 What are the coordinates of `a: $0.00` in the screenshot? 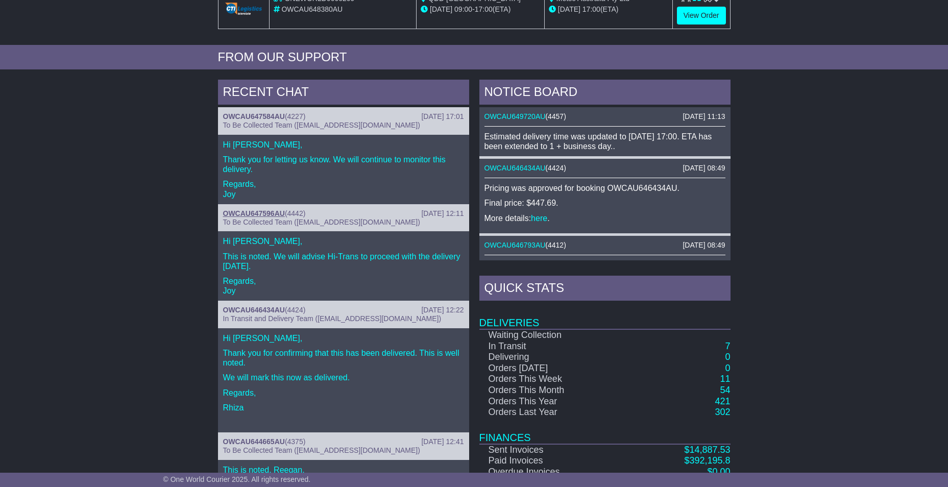 It's located at (718, 472).